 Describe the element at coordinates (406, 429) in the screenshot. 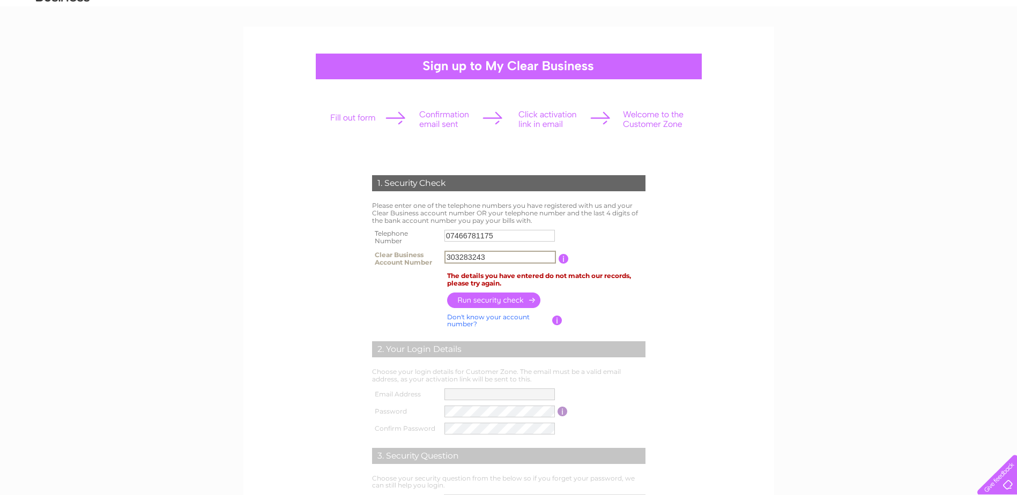

I see `th: Confirm Password` at that location.